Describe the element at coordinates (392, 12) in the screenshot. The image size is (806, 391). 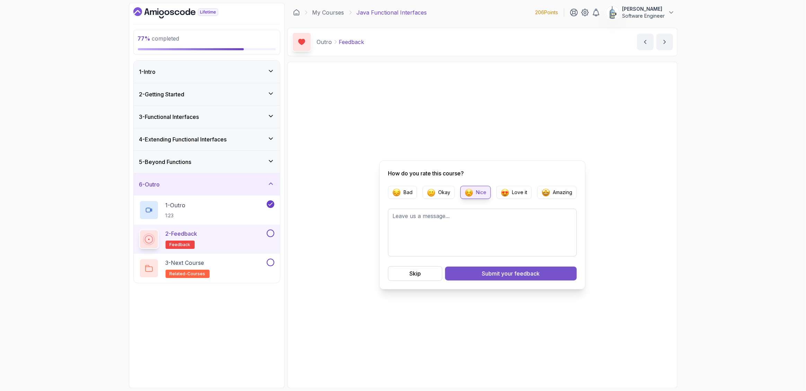
I see `p: Java Functional Interfaces` at that location.